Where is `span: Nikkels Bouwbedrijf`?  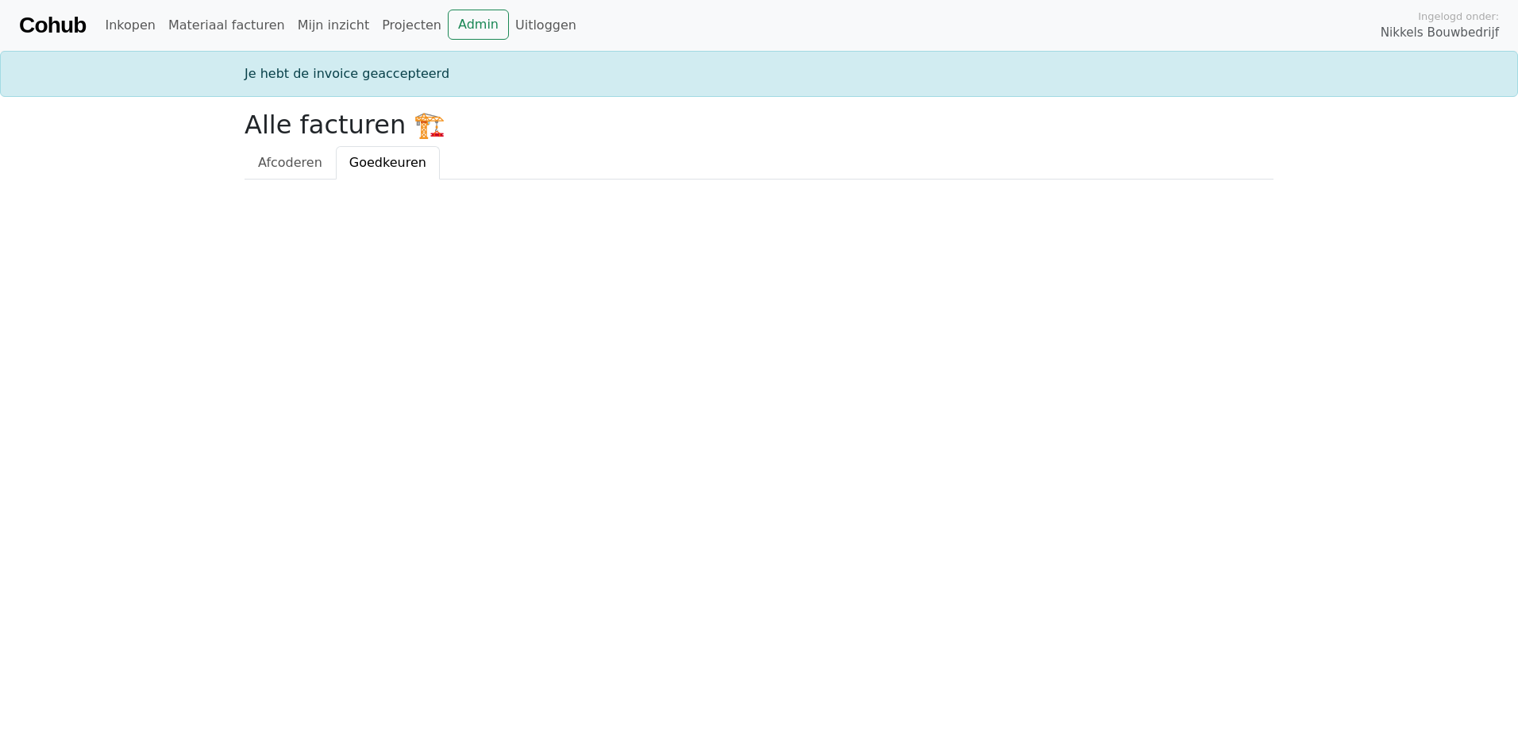
span: Nikkels Bouwbedrijf is located at coordinates (1440, 33).